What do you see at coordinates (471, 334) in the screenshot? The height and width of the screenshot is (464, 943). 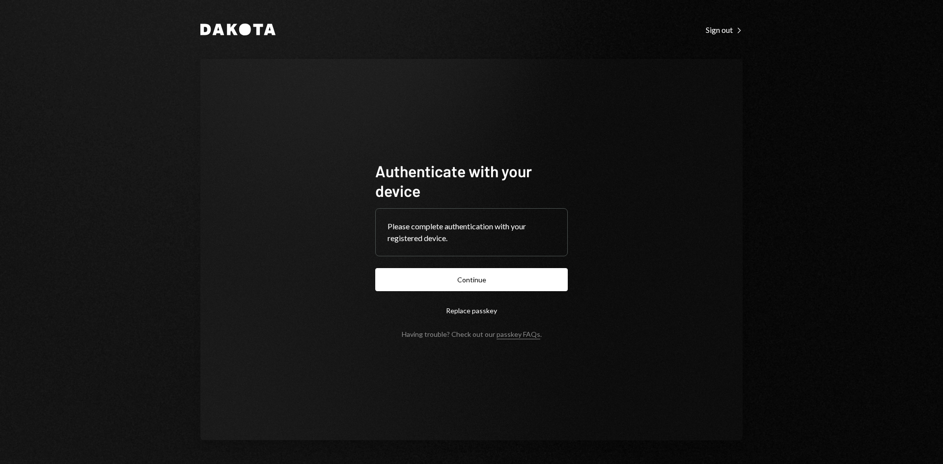 I see `div: Having trouble? Check out our .` at bounding box center [471, 334].